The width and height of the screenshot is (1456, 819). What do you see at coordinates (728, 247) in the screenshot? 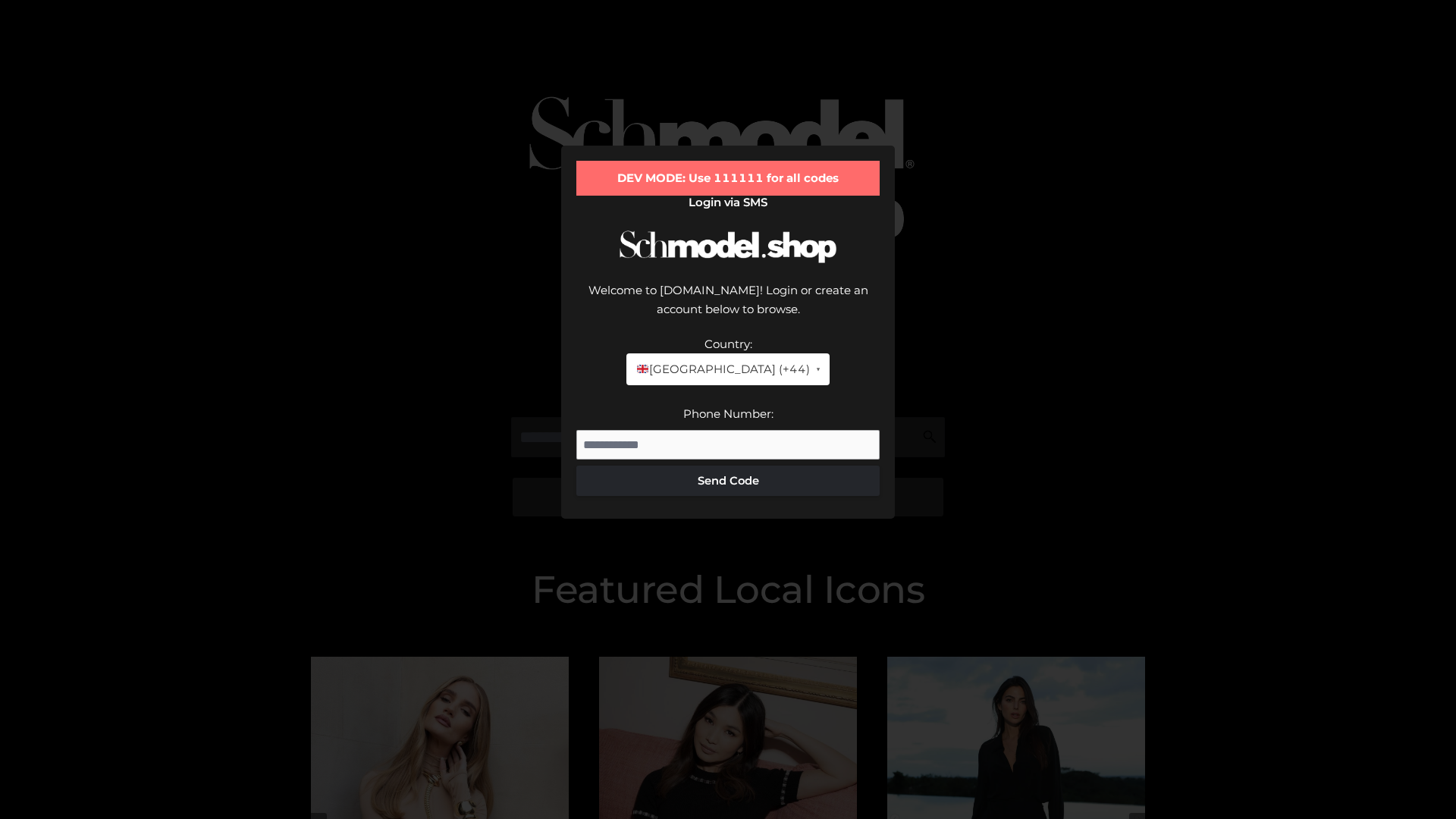
I see `img: Schmodel Logo` at bounding box center [728, 247].